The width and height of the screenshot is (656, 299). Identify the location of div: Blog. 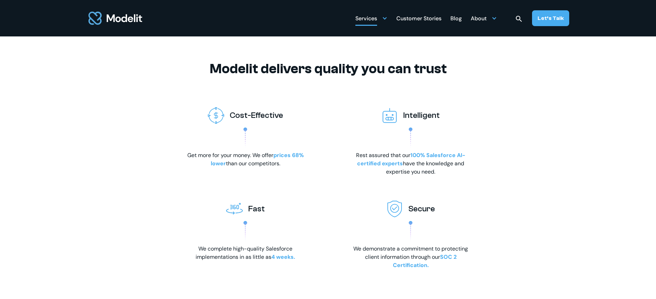
(456, 19).